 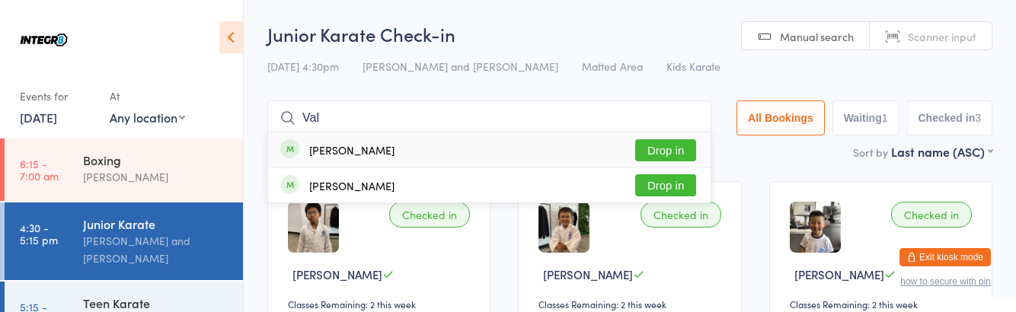 What do you see at coordinates (781, 118) in the screenshot?
I see `button: All Bookings` at bounding box center [781, 118].